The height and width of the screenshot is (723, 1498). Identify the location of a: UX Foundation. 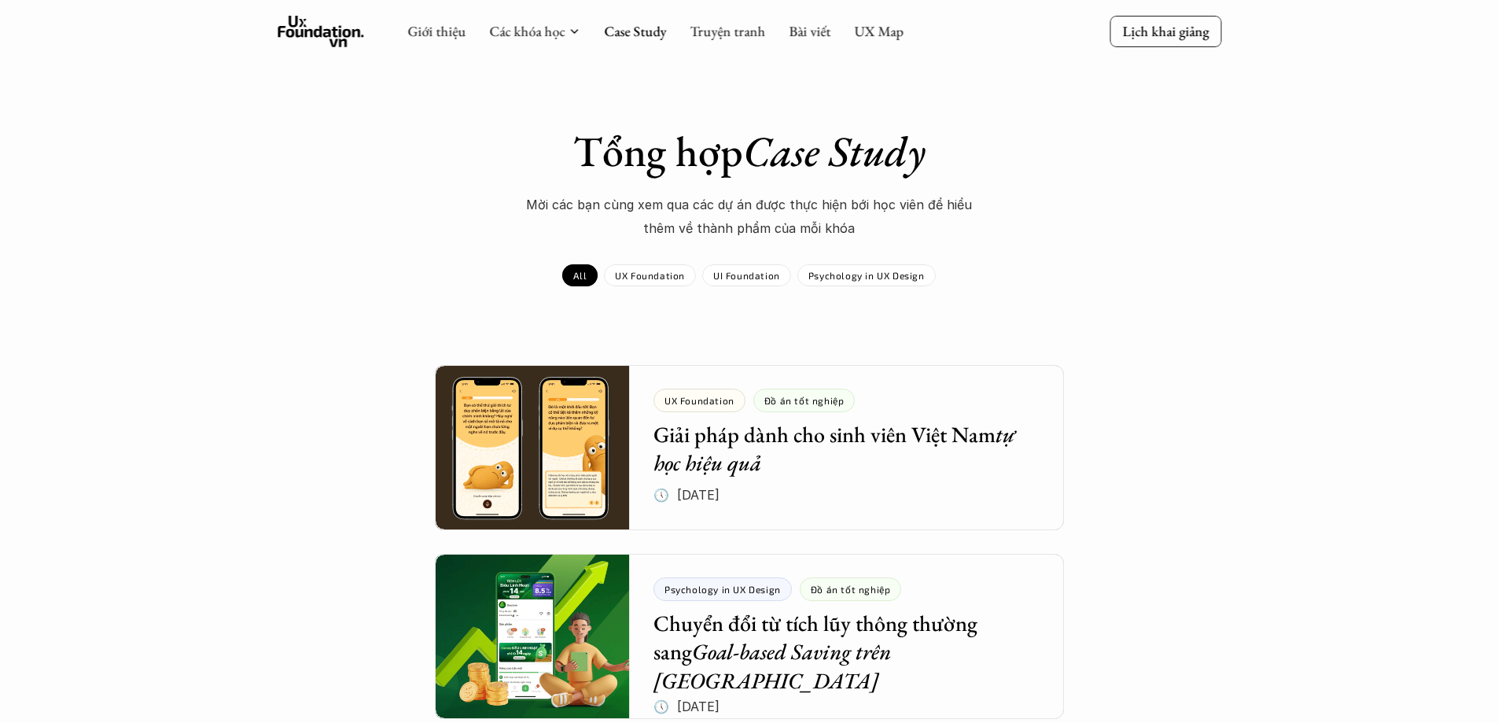
(650, 275).